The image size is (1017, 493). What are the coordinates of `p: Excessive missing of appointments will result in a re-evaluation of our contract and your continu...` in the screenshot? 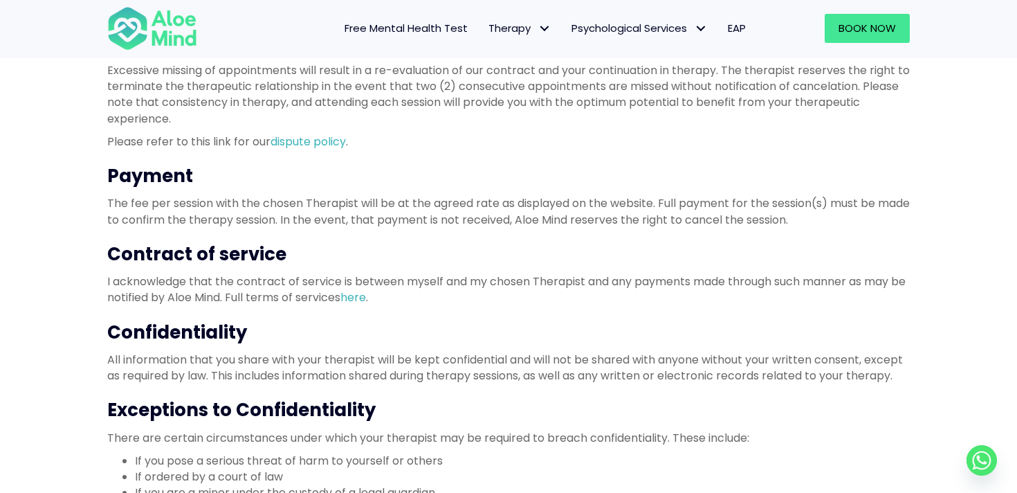 It's located at (509, 94).